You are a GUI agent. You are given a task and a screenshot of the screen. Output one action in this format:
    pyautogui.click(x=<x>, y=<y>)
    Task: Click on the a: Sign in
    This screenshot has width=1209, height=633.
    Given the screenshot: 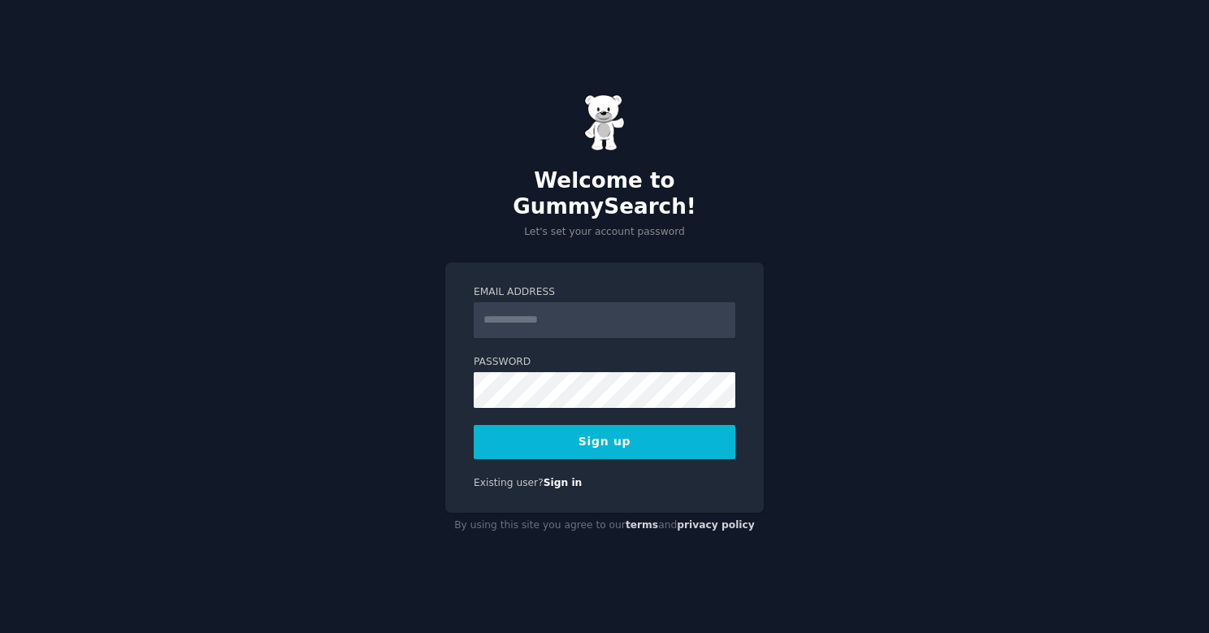 What is the action you would take?
    pyautogui.click(x=563, y=483)
    